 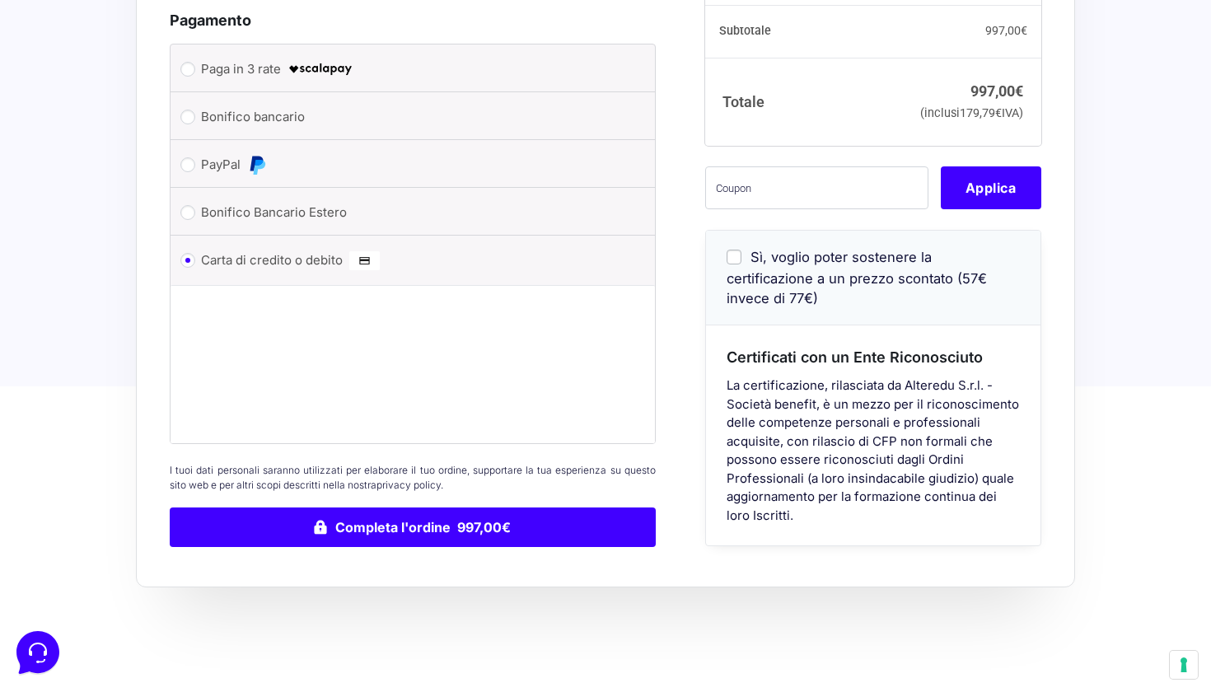 I want to click on p: Aiuto, so click(x=265, y=559).